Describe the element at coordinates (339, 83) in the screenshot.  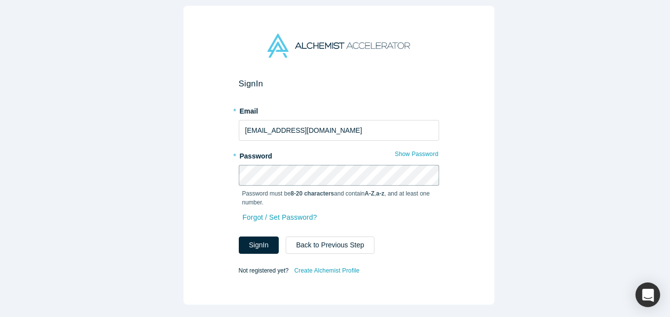
I see `h2: Sign In` at that location.